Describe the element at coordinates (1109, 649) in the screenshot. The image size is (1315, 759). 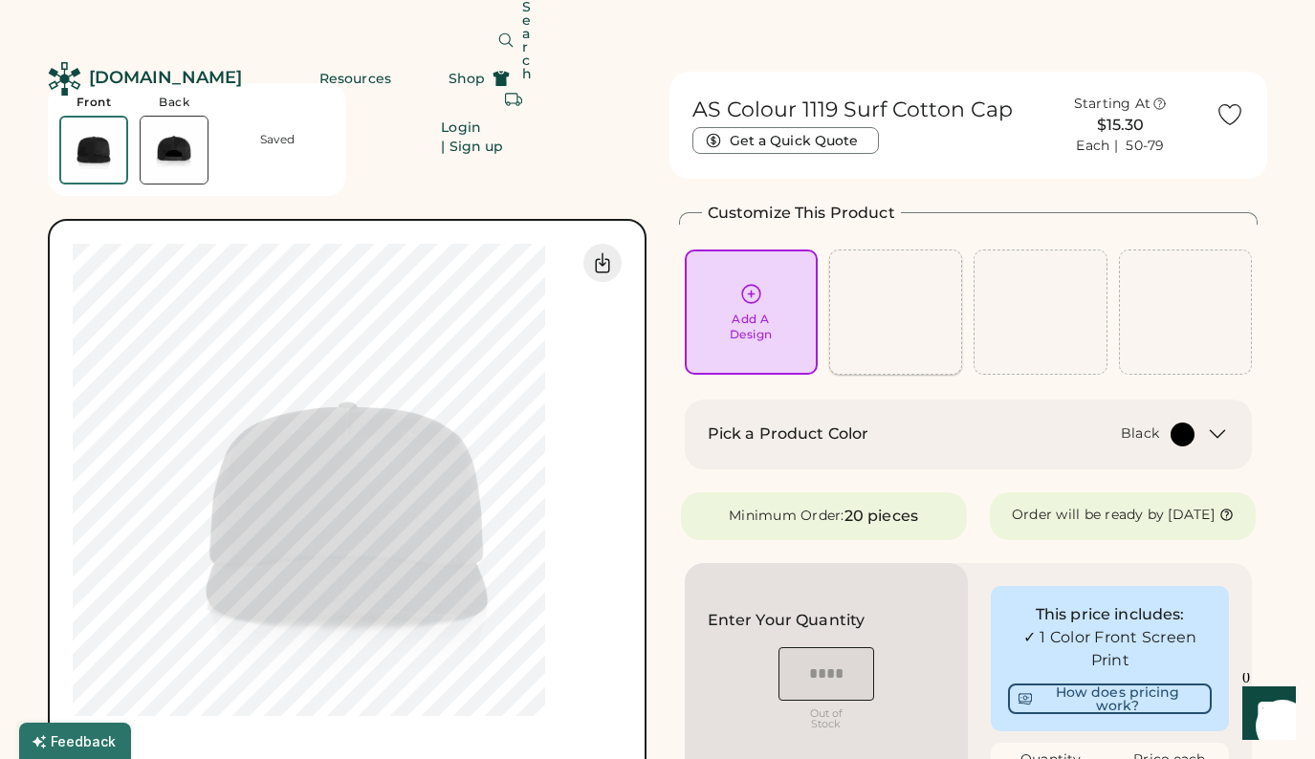
I see `div: ✓ 1 Color Front Screen Print` at that location.